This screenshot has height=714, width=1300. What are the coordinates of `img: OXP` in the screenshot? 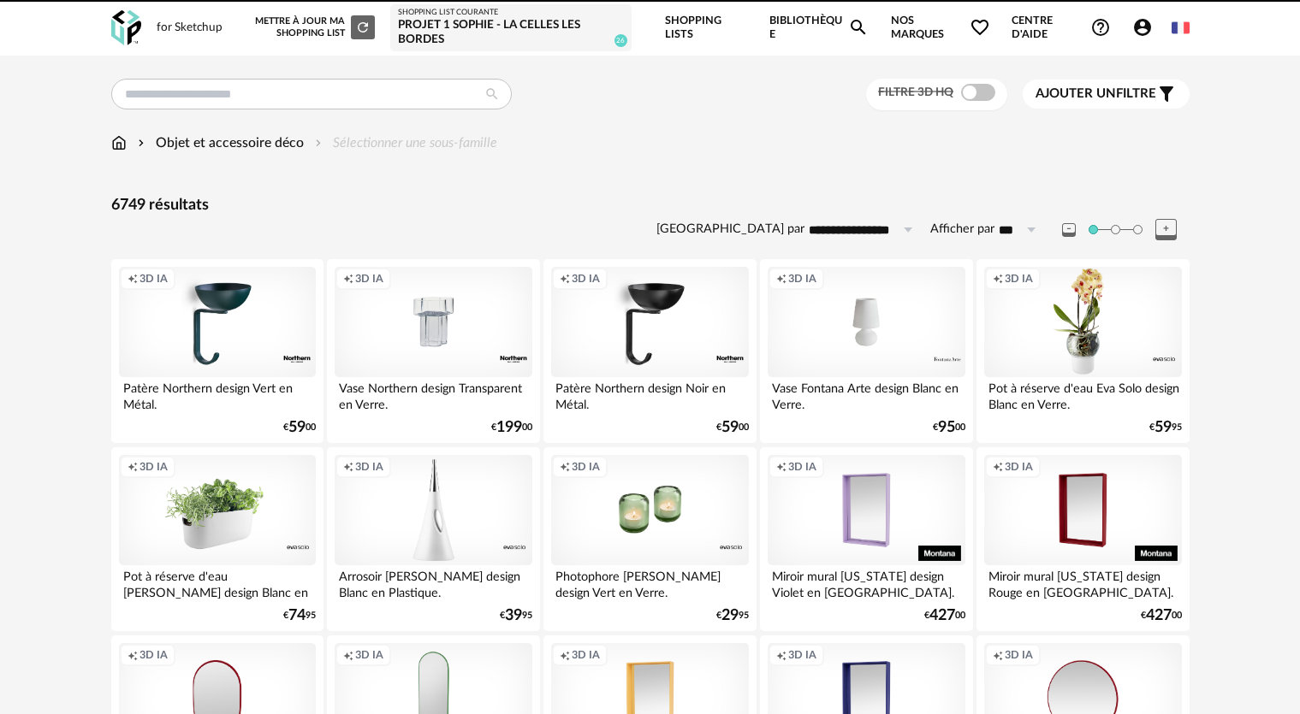 It's located at (126, 27).